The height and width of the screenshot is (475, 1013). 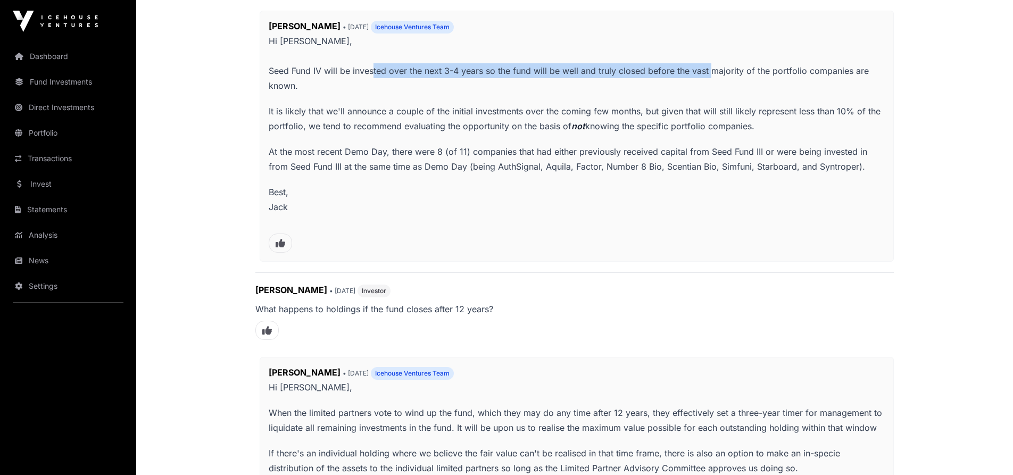 What do you see at coordinates (577, 119) in the screenshot?
I see `p: It is likely that we'll announce a couple of the initial investments over the coming few months, ...` at bounding box center [577, 119].